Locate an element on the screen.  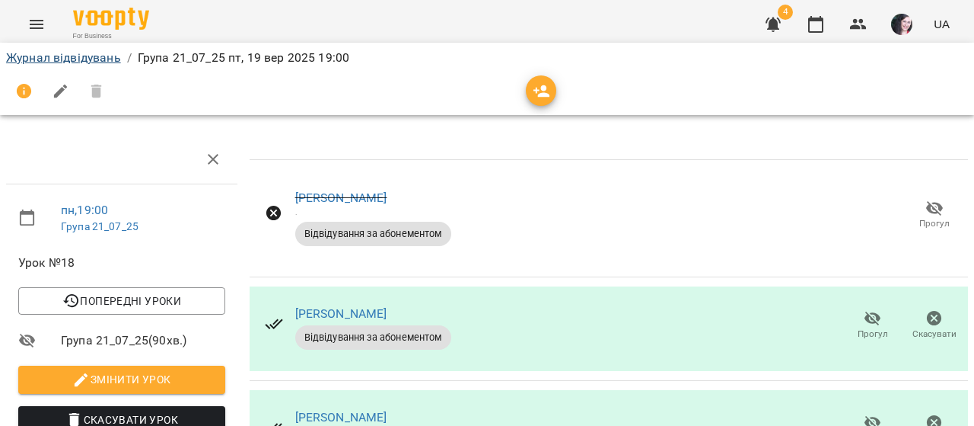
nav: breadcrumb is located at coordinates (487, 58).